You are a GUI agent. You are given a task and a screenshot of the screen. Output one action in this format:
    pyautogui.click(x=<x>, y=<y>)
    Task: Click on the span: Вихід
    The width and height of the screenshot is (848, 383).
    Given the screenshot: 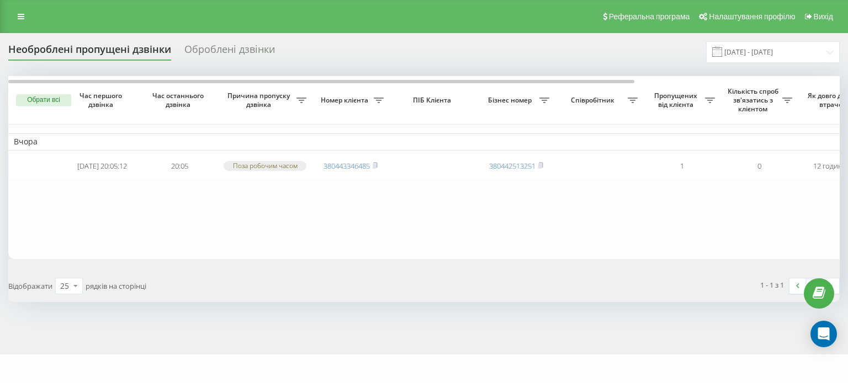 What is the action you would take?
    pyautogui.click(x=823, y=17)
    